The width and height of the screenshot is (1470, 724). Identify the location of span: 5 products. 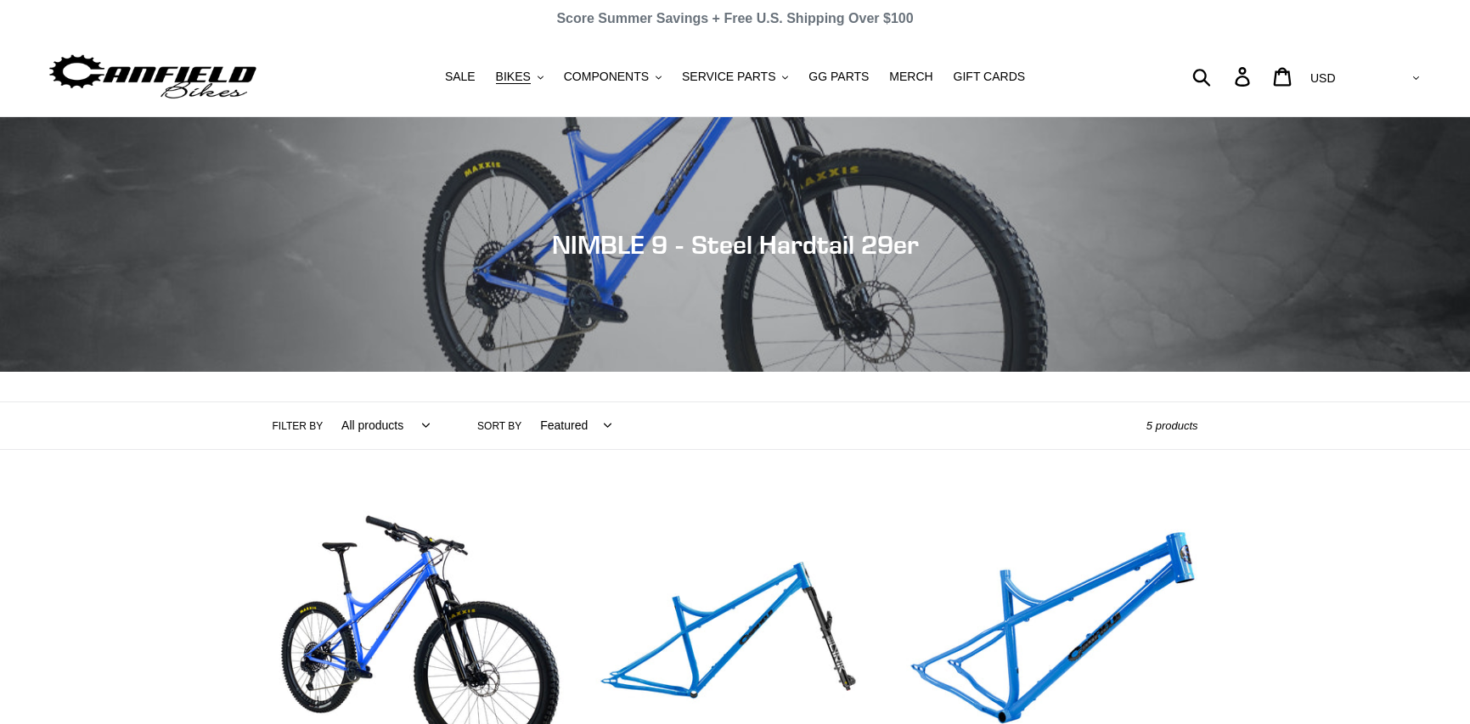
(1172, 425).